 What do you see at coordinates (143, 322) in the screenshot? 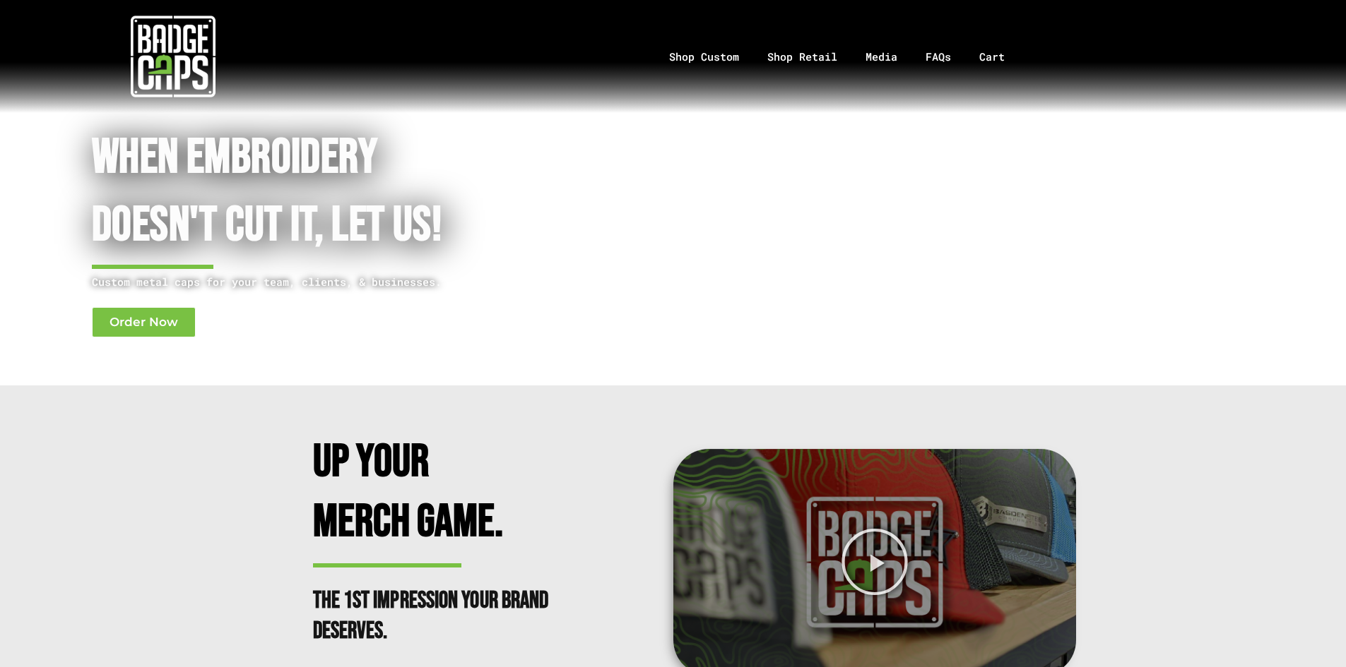
I see `a: Order Now` at bounding box center [143, 322].